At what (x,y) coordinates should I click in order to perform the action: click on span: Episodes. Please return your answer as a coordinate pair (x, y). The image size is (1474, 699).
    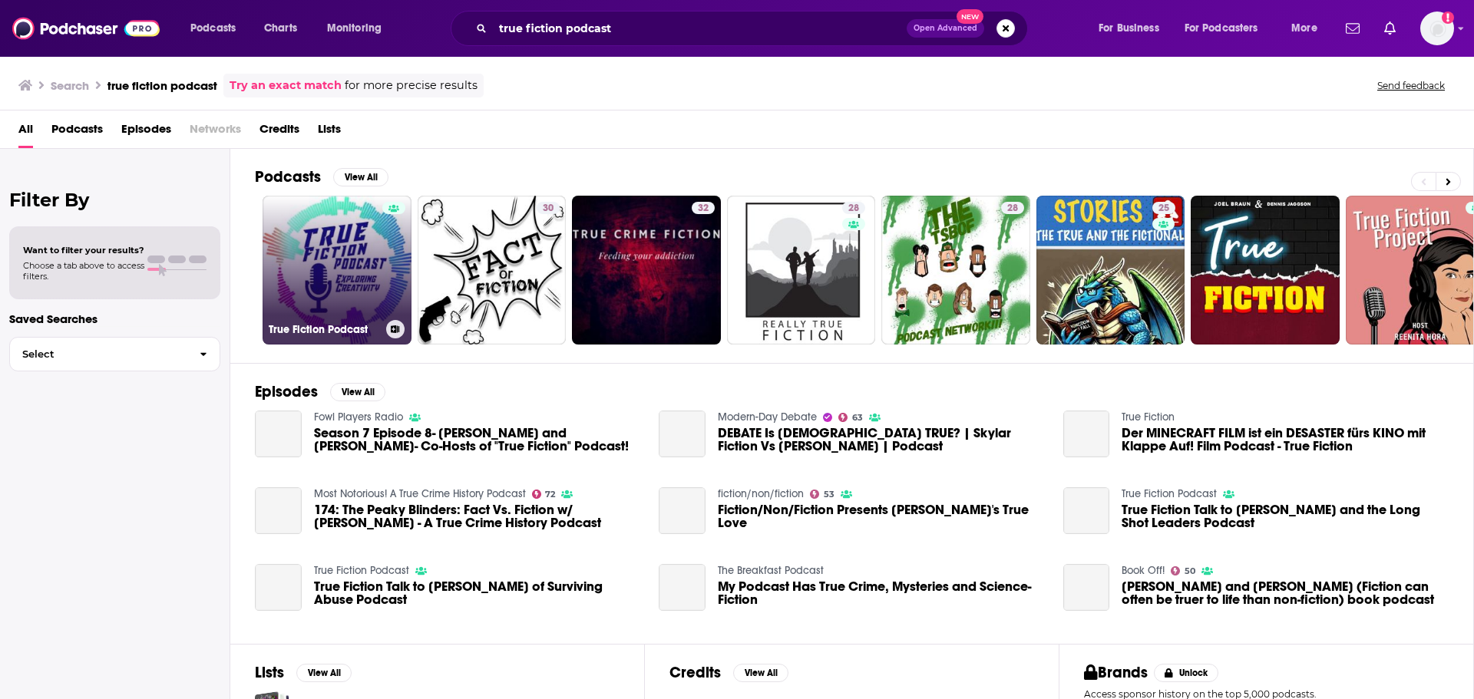
    Looking at the image, I should click on (146, 132).